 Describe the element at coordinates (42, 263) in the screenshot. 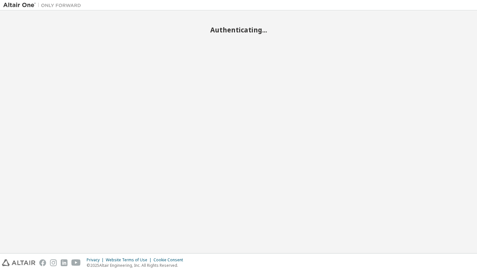

I see `img: facebook.svg` at that location.